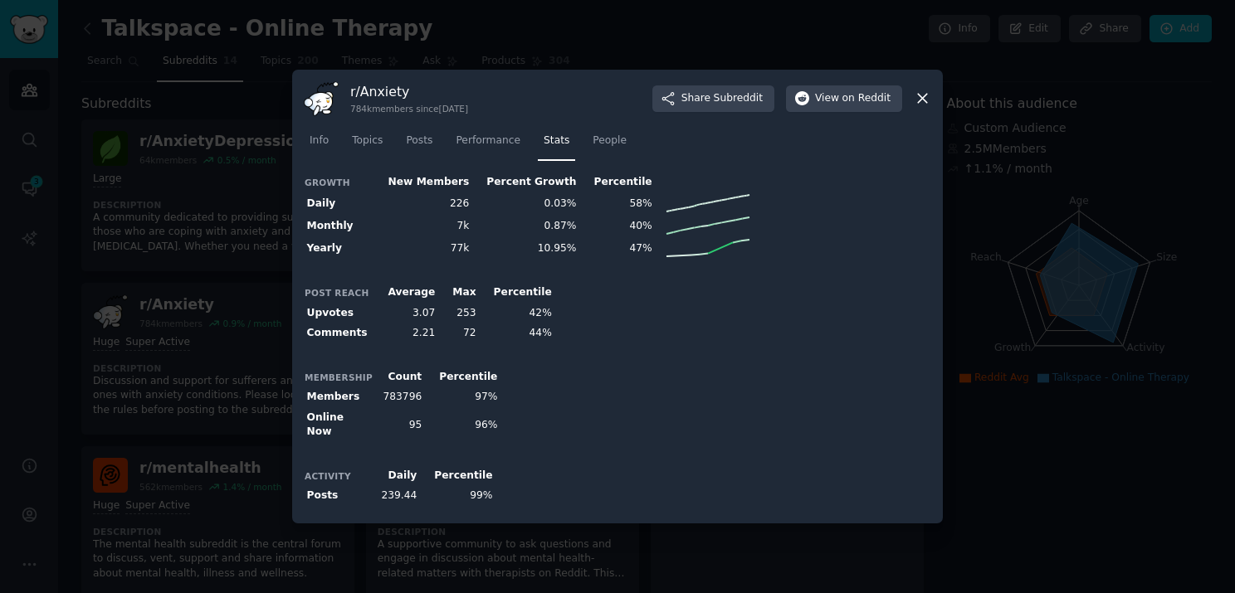 The image size is (1235, 593). Describe the element at coordinates (422, 203) in the screenshot. I see `td: 226` at that location.